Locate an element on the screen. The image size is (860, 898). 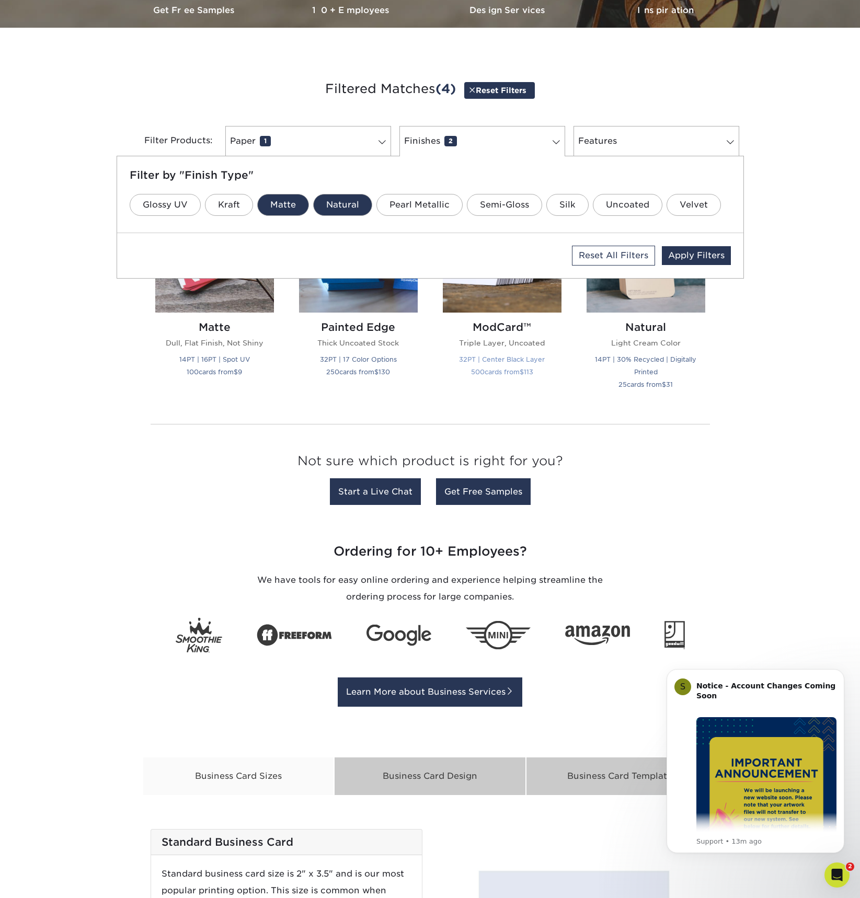
span: 130 is located at coordinates (384, 372).